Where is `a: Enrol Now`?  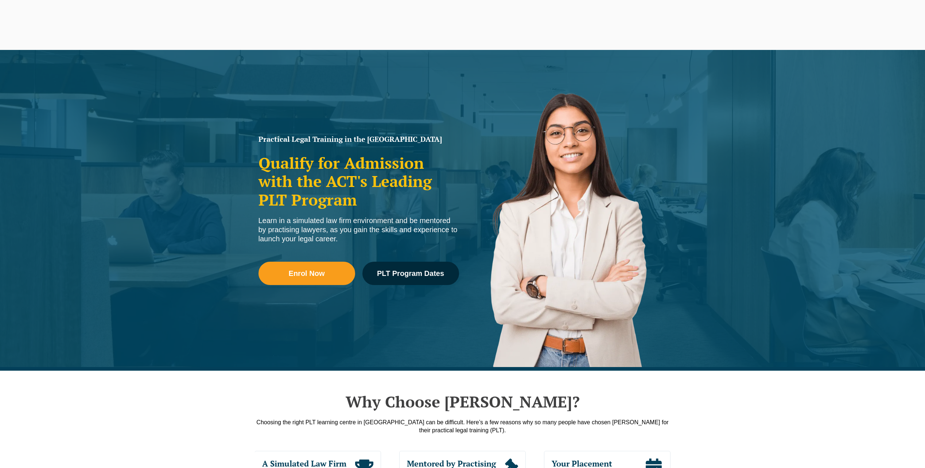
a: Enrol Now is located at coordinates (307, 273).